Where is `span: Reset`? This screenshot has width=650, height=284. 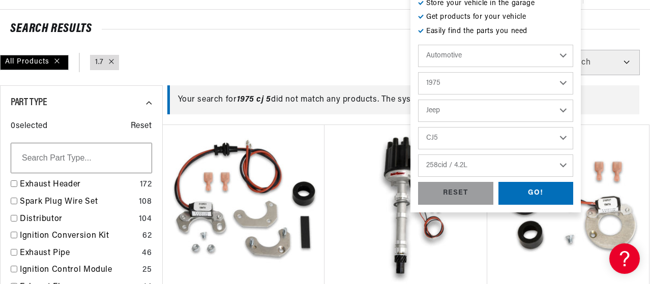 span: Reset is located at coordinates (141, 127).